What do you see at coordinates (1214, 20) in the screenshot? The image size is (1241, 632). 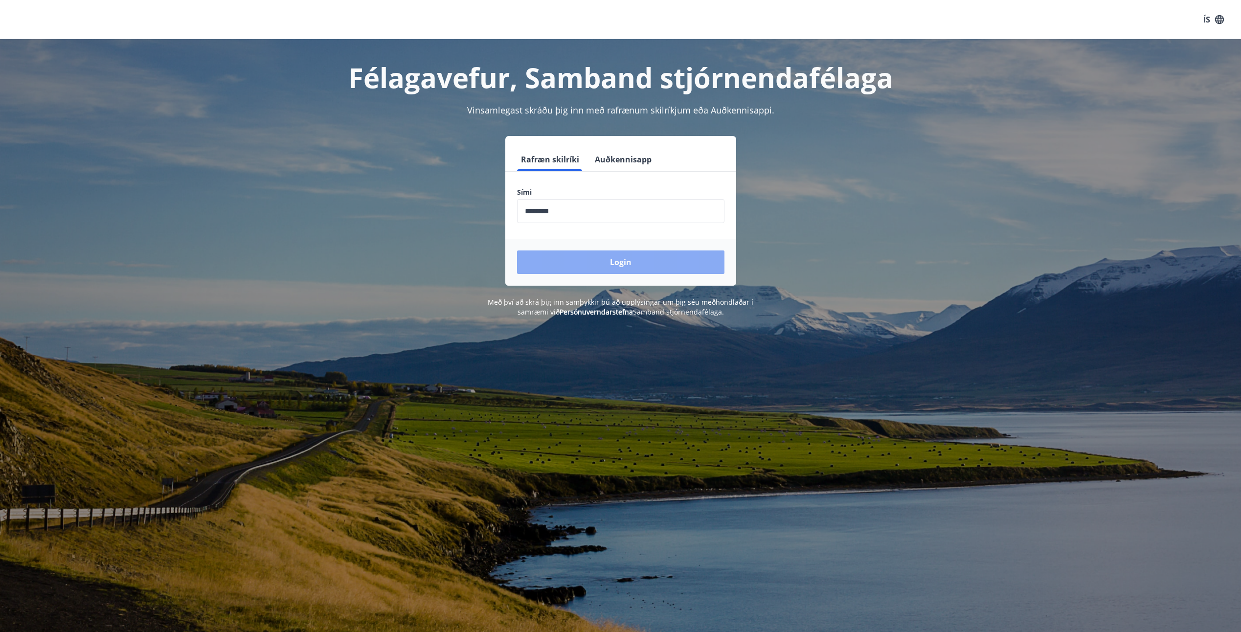 I see `button: ÍS` at bounding box center [1214, 20].